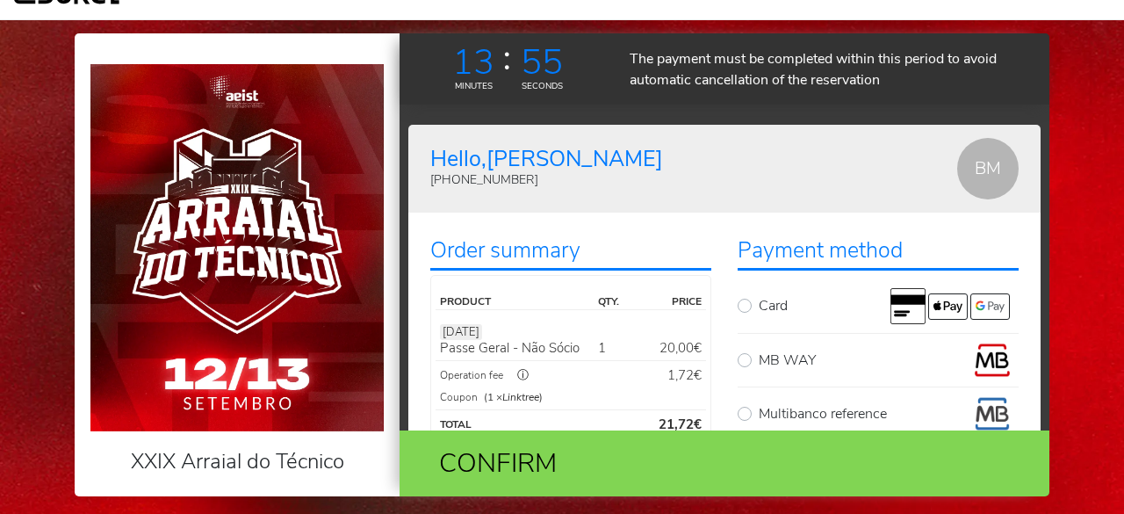 Image resolution: width=1124 pixels, height=514 pixels. Describe the element at coordinates (542, 86) in the screenshot. I see `div: SECONDS` at that location.